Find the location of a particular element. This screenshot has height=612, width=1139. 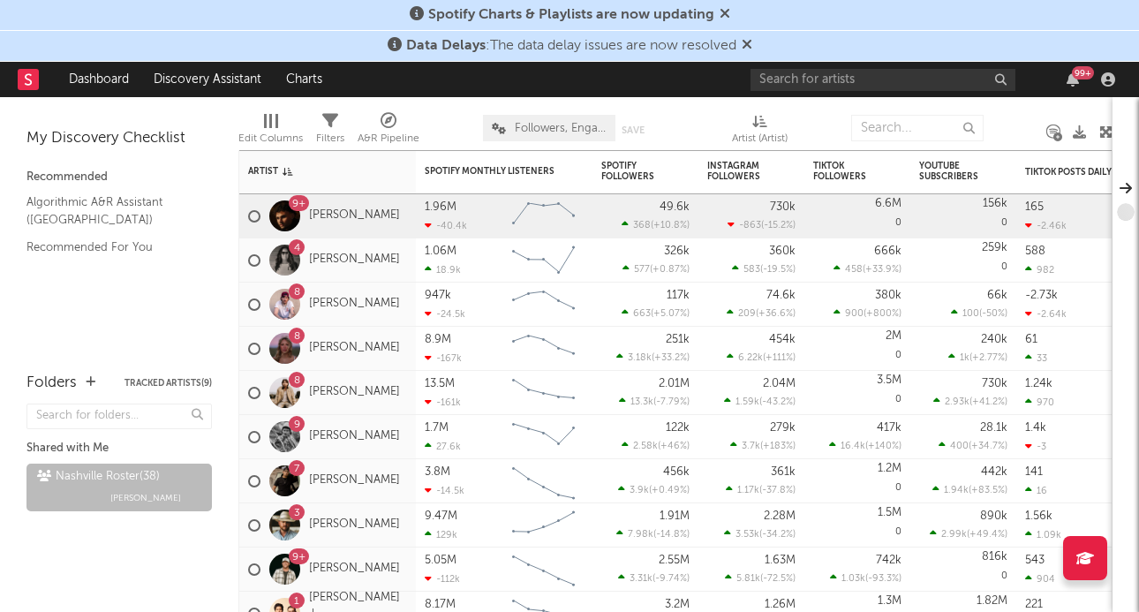

button: Save is located at coordinates (633, 130).